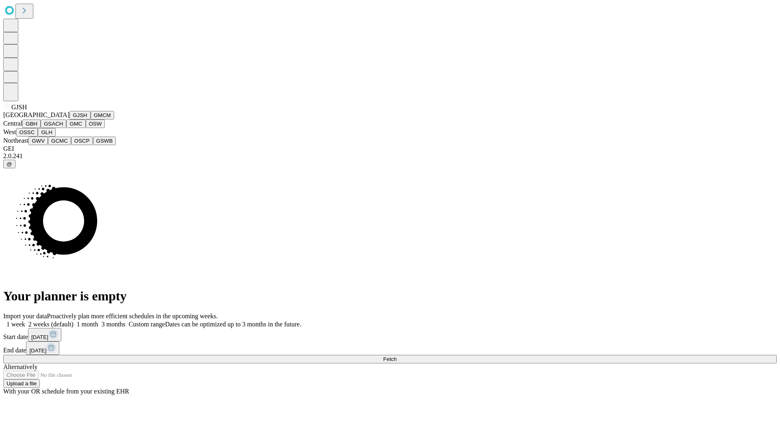 The width and height of the screenshot is (780, 439). What do you see at coordinates (389, 359) in the screenshot?
I see `span: Fetch` at bounding box center [389, 359].